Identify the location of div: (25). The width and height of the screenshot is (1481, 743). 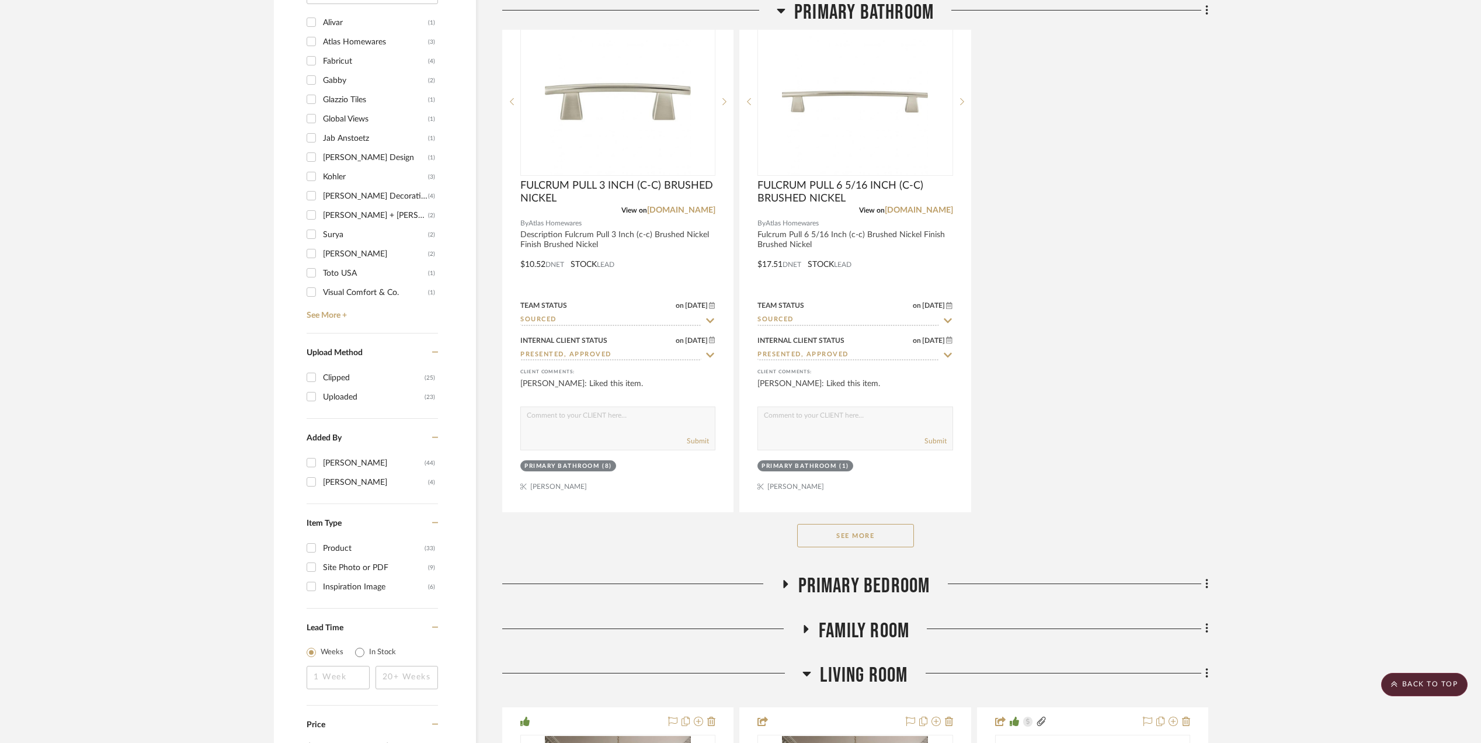
(430, 378).